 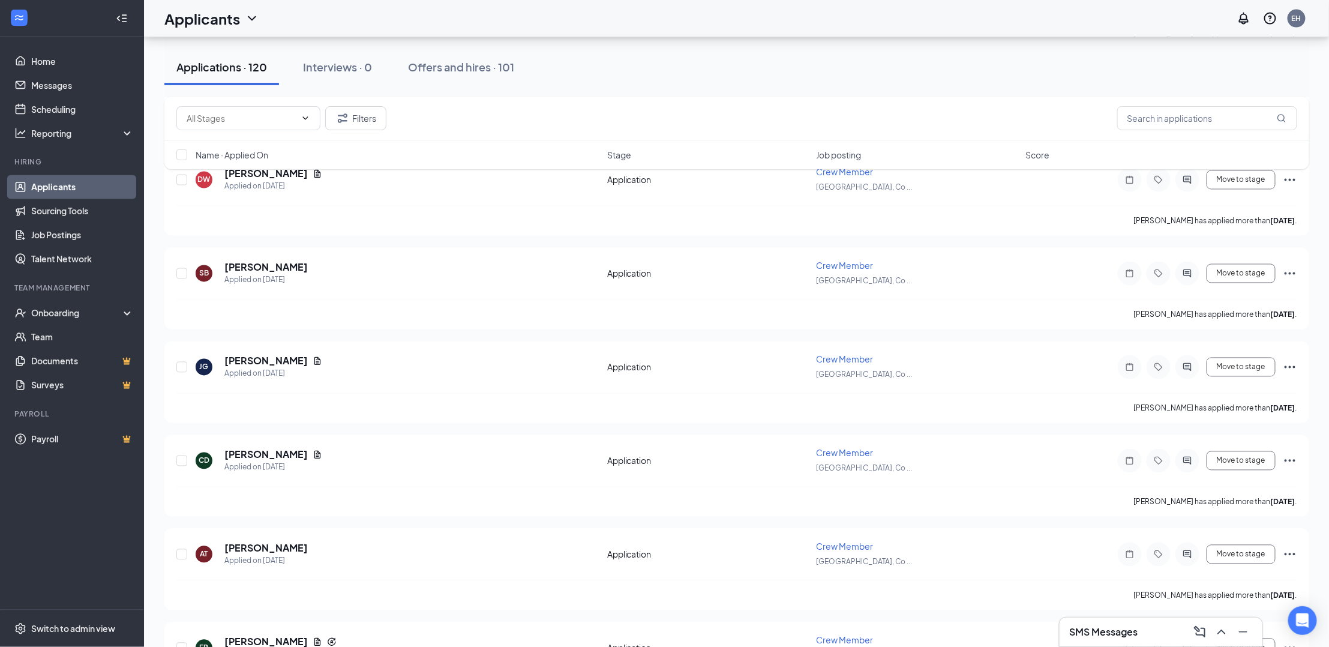 What do you see at coordinates (461, 67) in the screenshot?
I see `div: Offers and hires · 101` at bounding box center [461, 67].